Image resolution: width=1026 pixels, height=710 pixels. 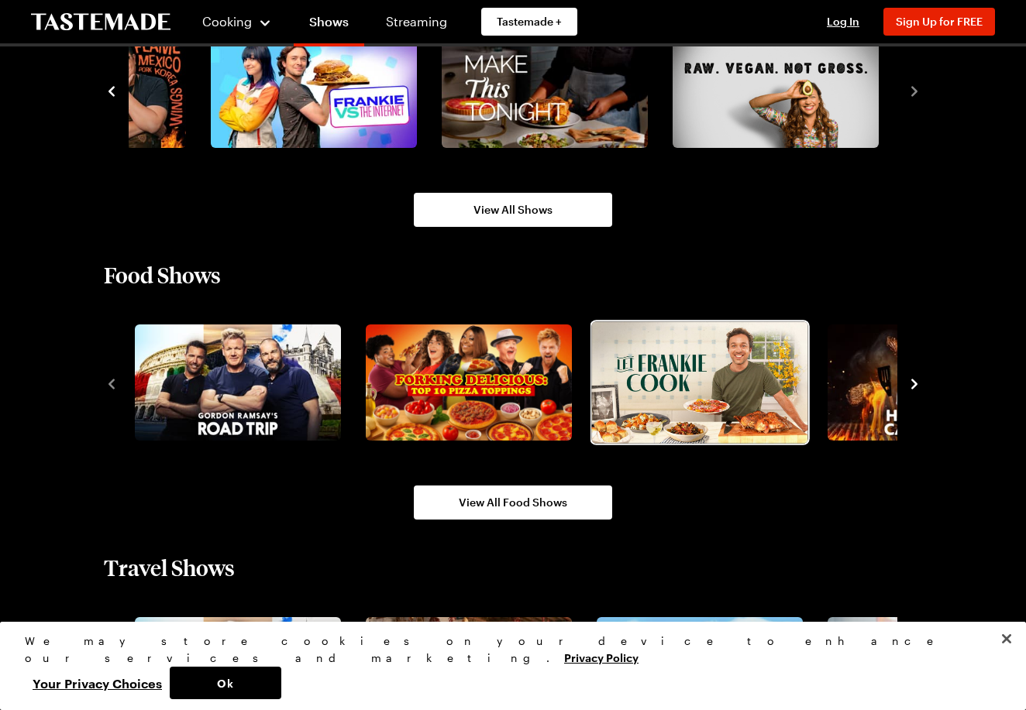 I want to click on a: Tastemade +, so click(x=529, y=22).